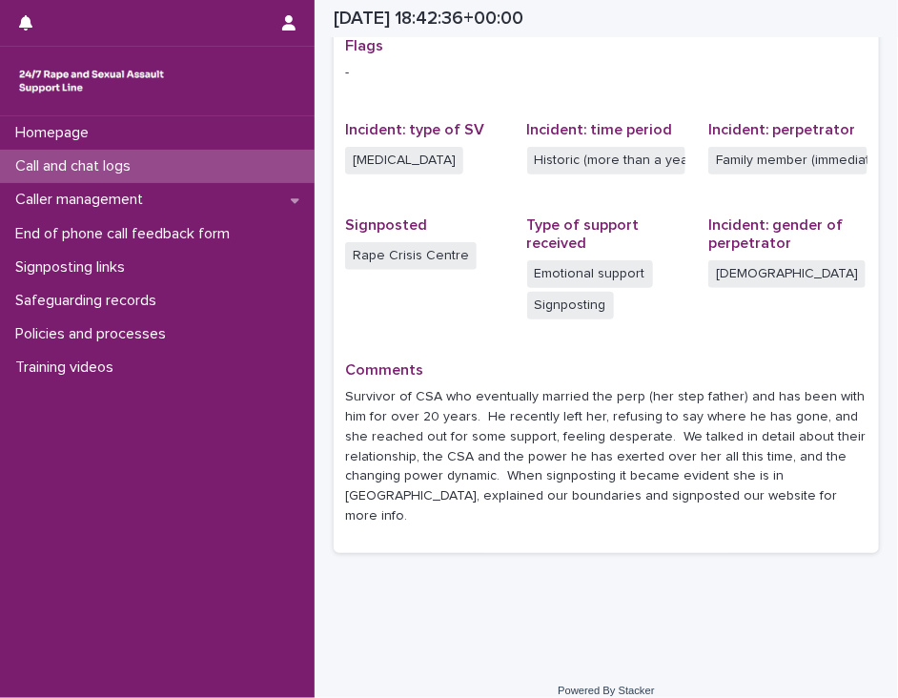 Image resolution: width=898 pixels, height=698 pixels. I want to click on span: Rape Crisis Centre, so click(411, 255).